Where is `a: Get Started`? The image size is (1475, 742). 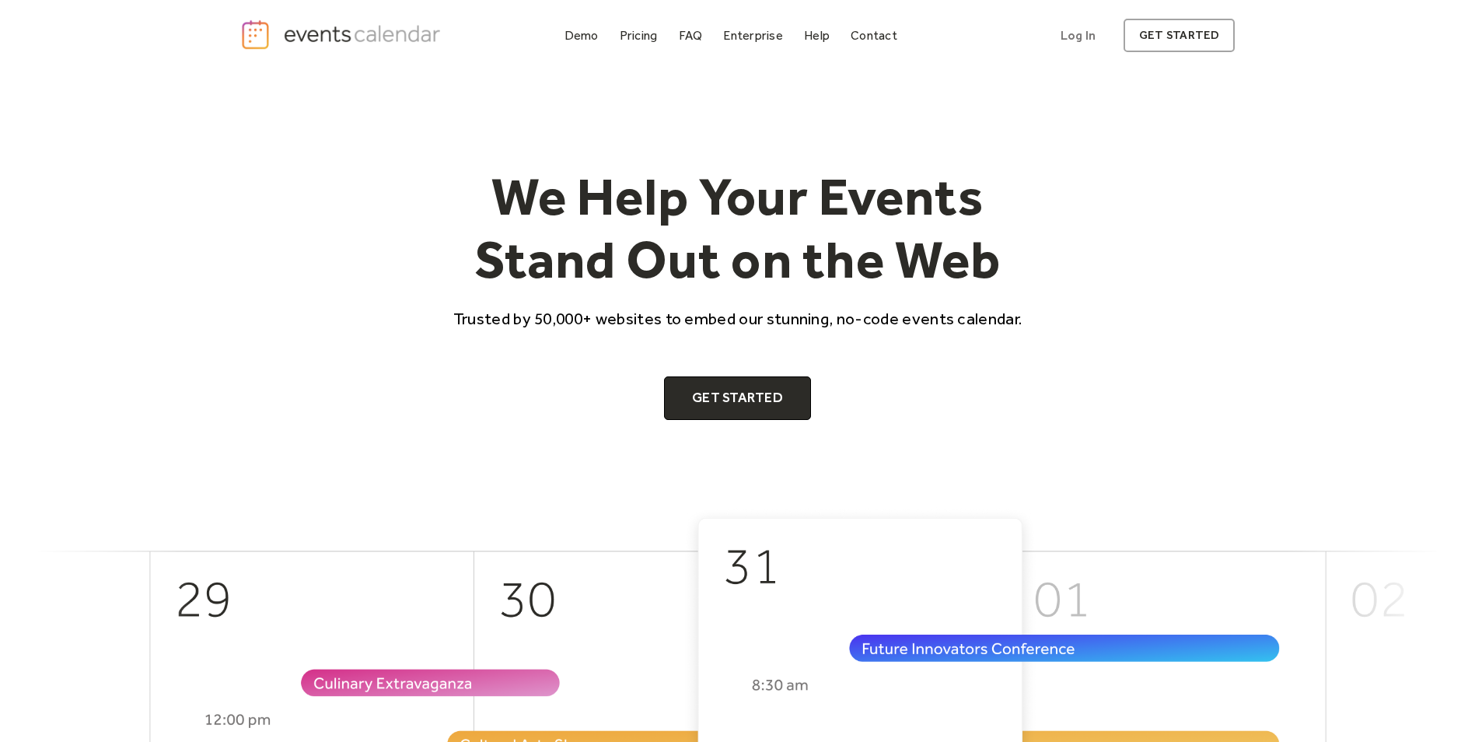
a: Get Started is located at coordinates (737, 398).